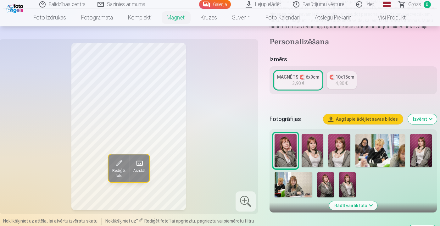 This screenshot has height=226, width=440. Describe the element at coordinates (209, 18) in the screenshot. I see `a: Krūzes` at that location.